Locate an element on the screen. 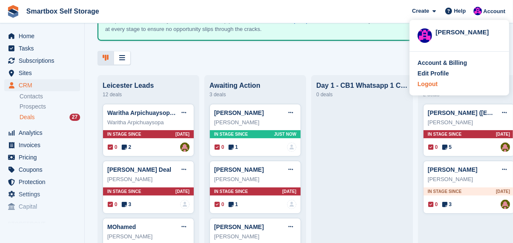 The image size is (513, 243). a: Account & Billing is located at coordinates (459, 63).